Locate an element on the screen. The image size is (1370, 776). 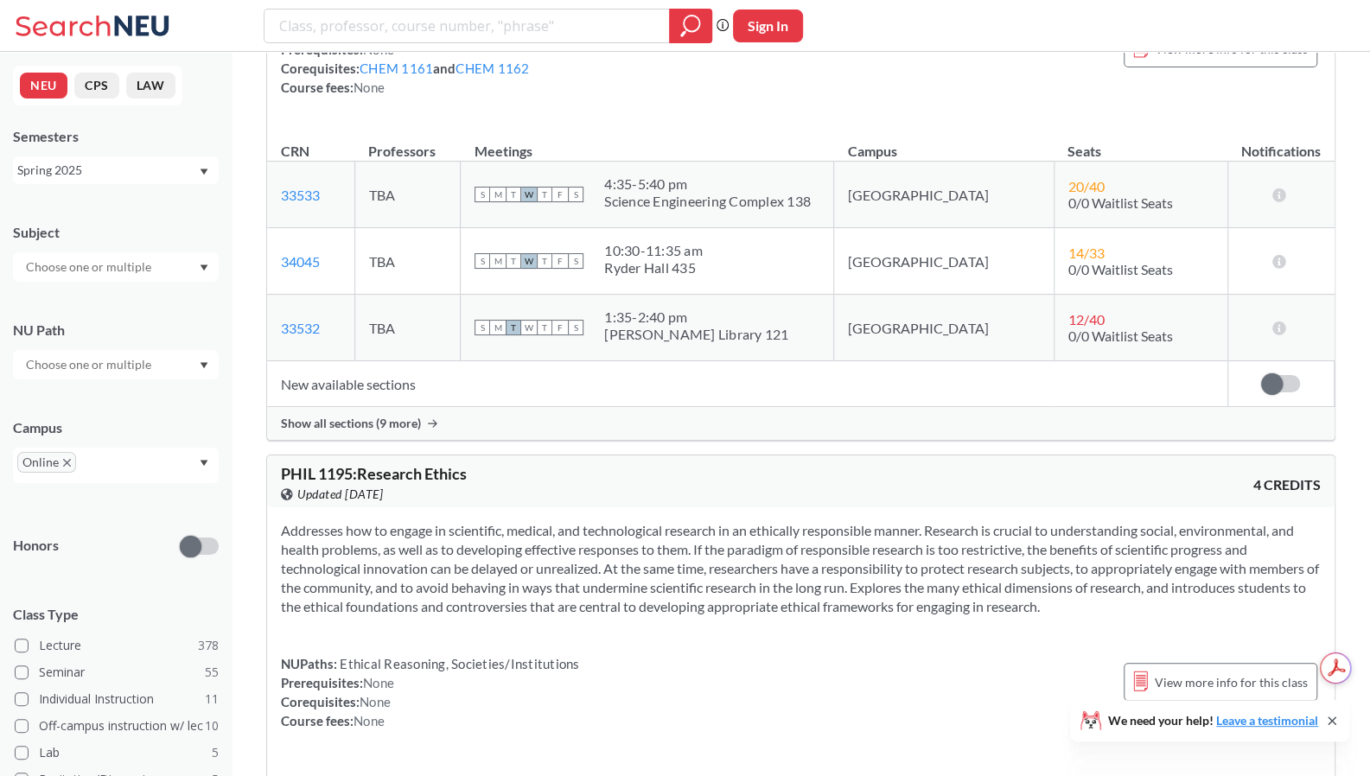
section: Addresses how to engage in scientific, medical, and technological research in an ethically respon... is located at coordinates (800, 569).